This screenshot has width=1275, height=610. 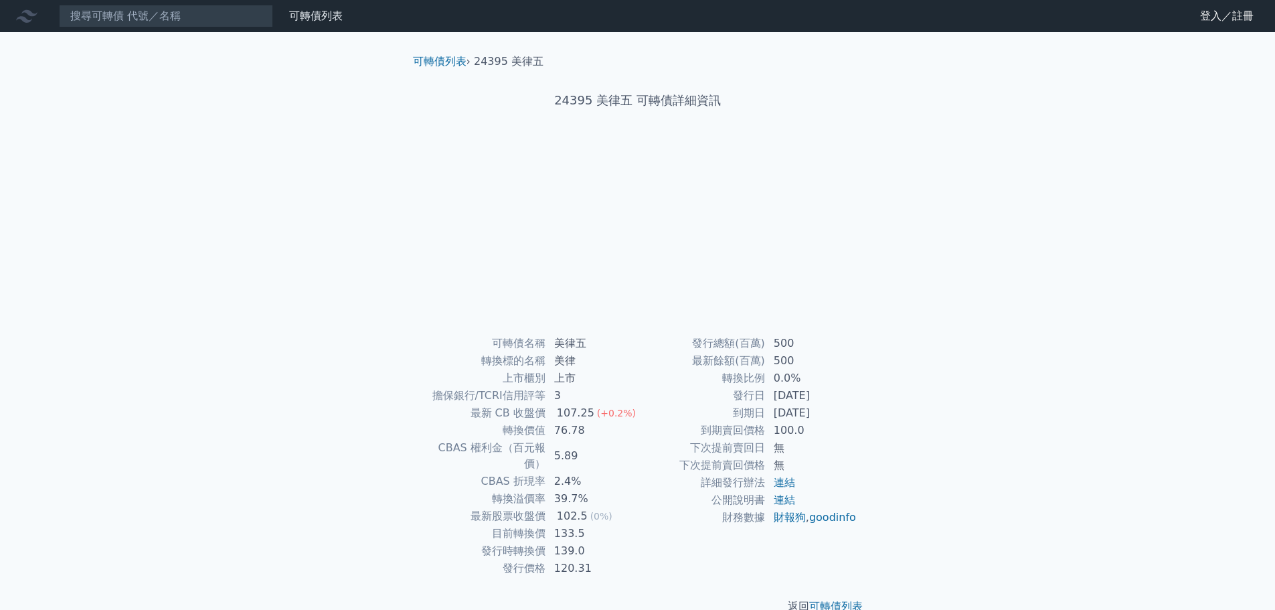 I want to click on td: 最新 CB 收盤價, so click(x=482, y=413).